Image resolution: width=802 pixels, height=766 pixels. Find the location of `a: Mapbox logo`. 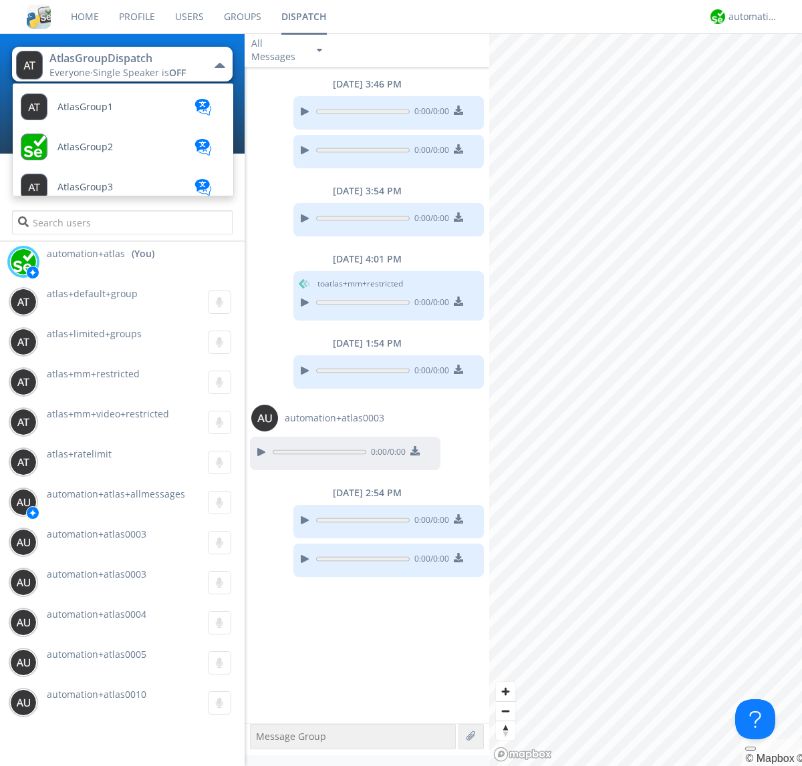

a: Mapbox logo is located at coordinates (522, 754).